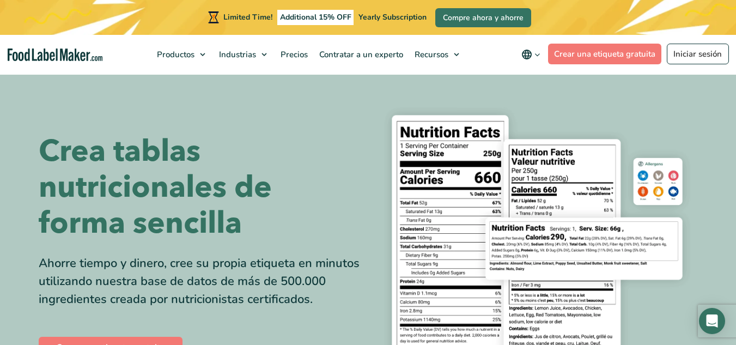 The width and height of the screenshot is (736, 345). What do you see at coordinates (604, 54) in the screenshot?
I see `a: Crear una etiqueta gratuita` at bounding box center [604, 54].